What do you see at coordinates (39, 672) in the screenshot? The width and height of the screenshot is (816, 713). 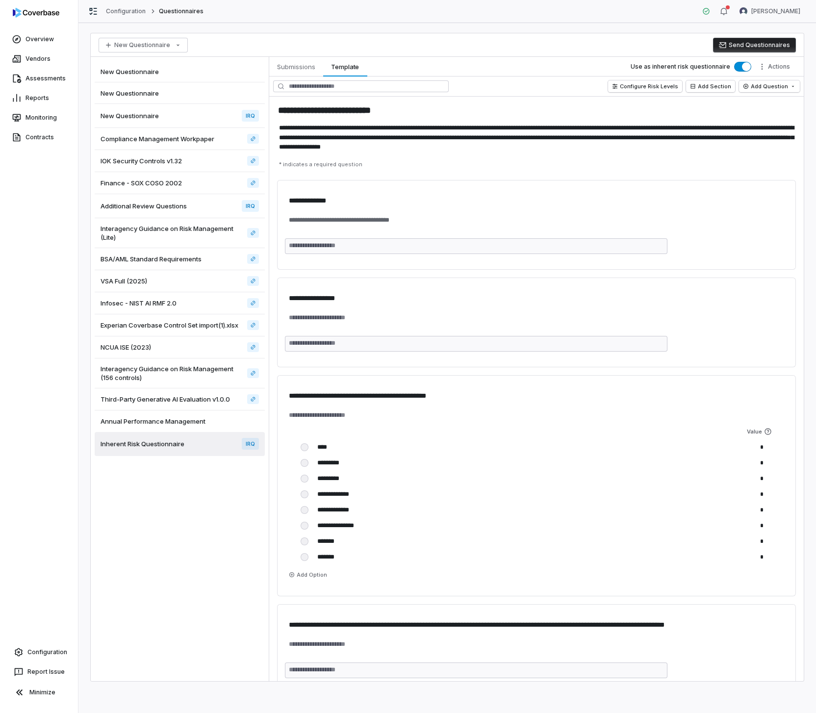 I see `button: Report Issue` at bounding box center [39, 672].